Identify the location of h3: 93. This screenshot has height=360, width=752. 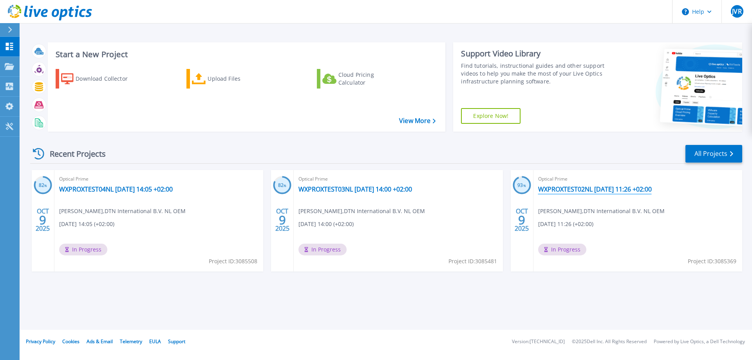
(521, 185).